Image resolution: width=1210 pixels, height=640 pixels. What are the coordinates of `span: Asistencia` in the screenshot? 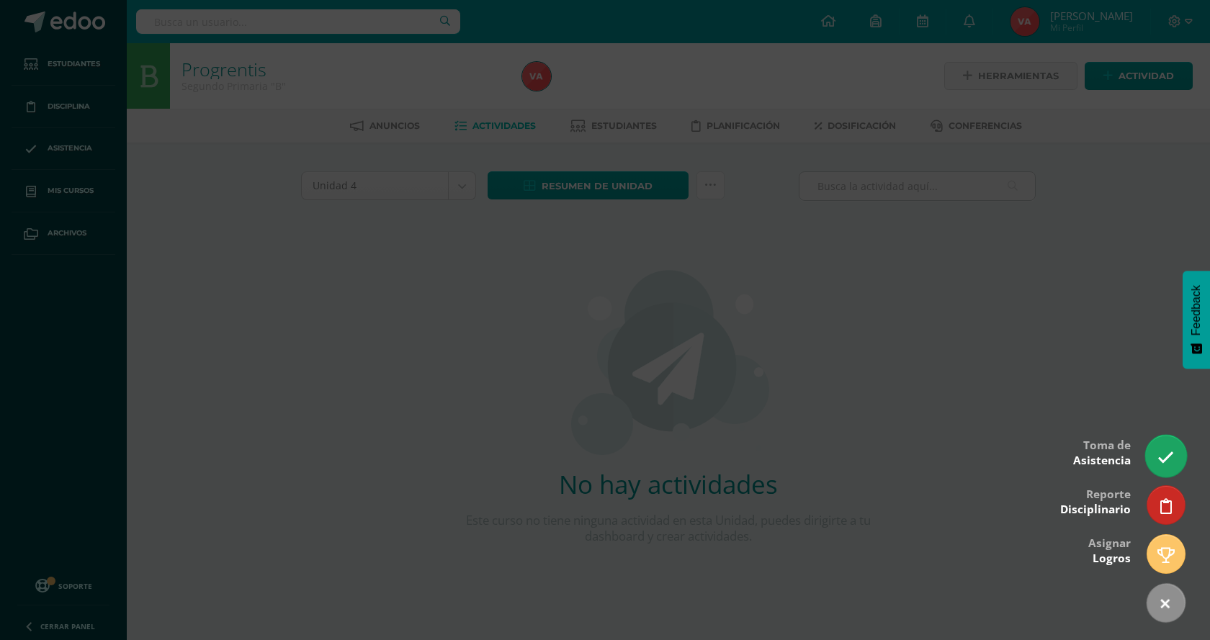 It's located at (1102, 460).